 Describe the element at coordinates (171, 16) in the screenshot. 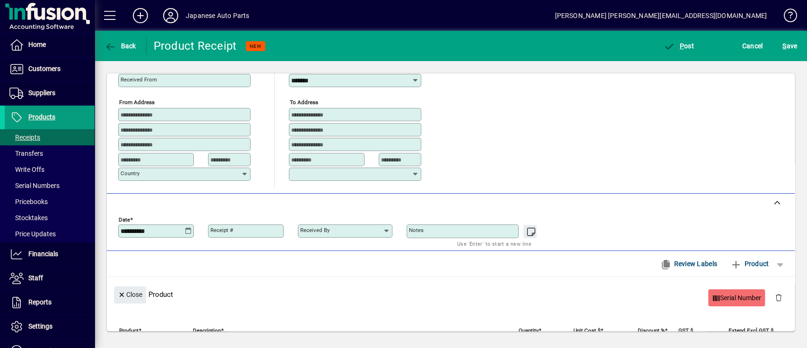

I see `button: Profile` at that location.